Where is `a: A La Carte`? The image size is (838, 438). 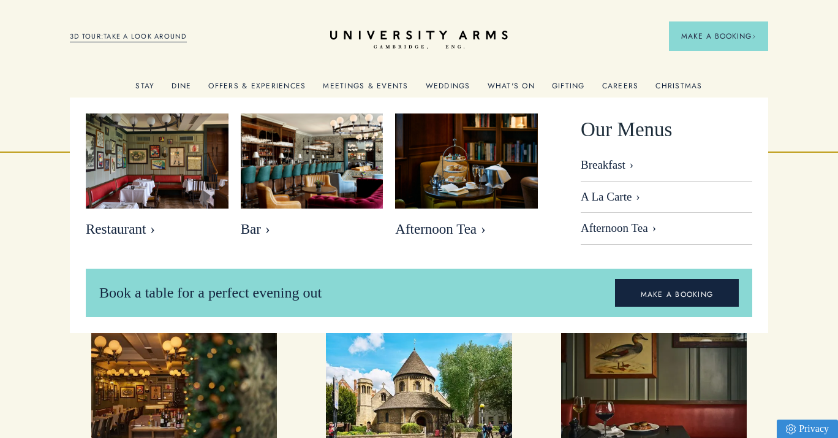
a: A La Carte is located at coordinates (667, 197).